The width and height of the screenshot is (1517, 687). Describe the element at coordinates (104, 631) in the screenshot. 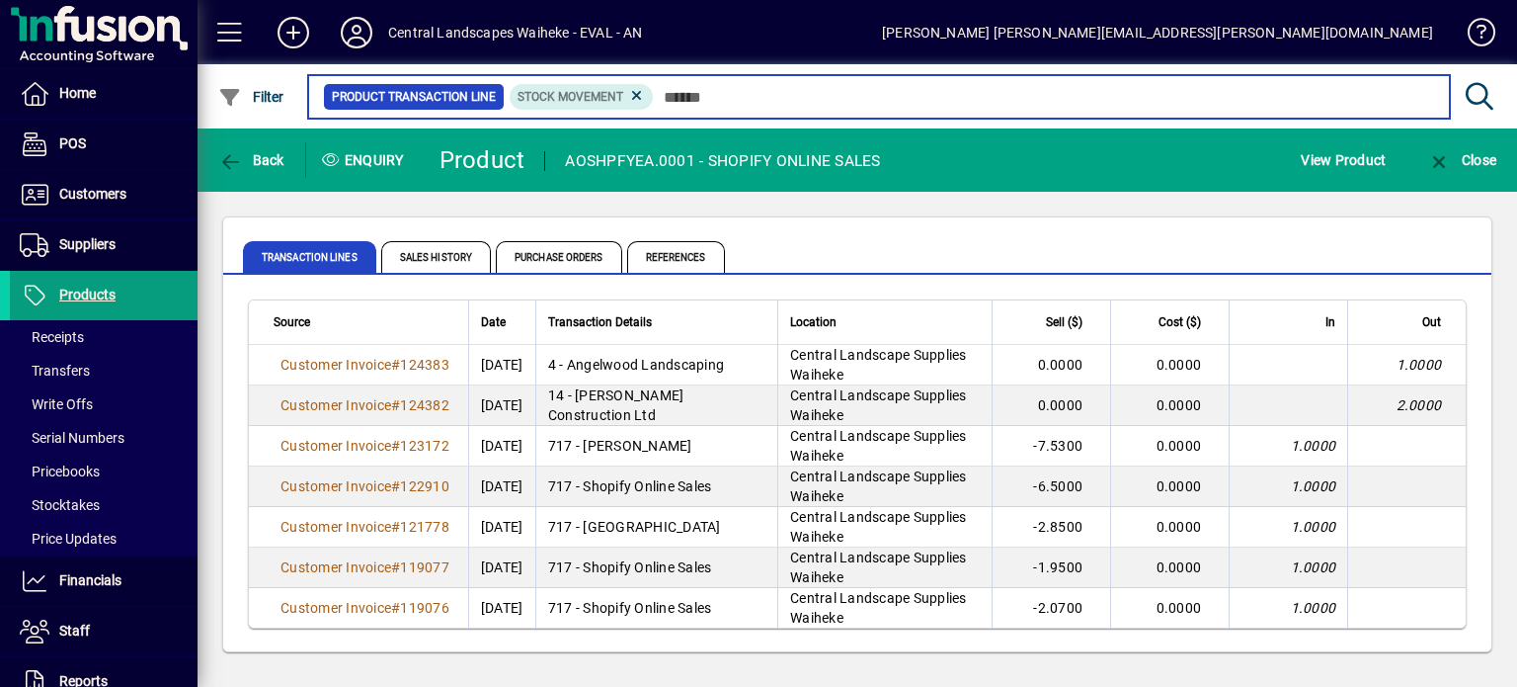

I see `a: Staff` at that location.